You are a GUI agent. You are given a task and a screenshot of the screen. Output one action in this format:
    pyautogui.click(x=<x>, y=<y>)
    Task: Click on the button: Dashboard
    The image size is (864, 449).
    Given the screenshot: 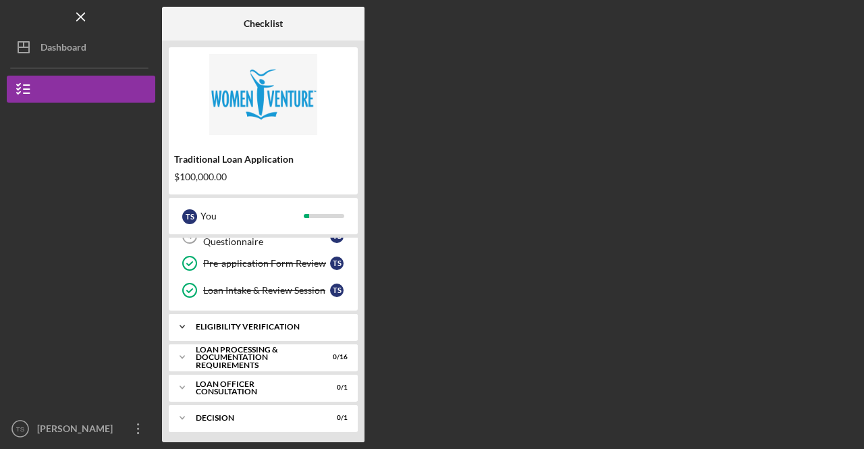 What is the action you would take?
    pyautogui.click(x=81, y=47)
    